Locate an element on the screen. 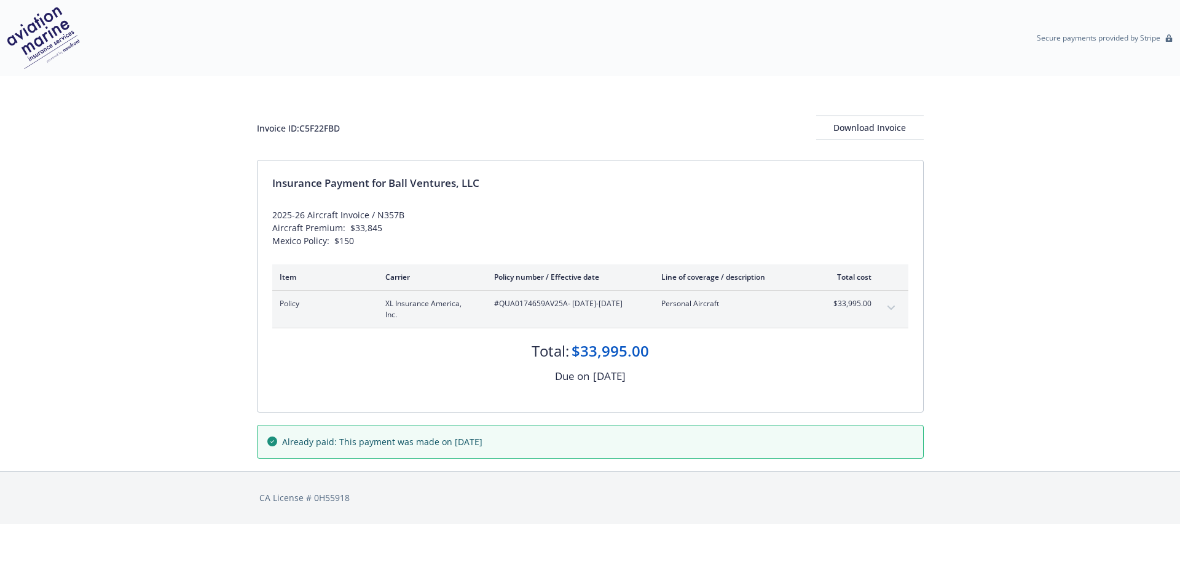  div: Download Invoice is located at coordinates (870, 128).